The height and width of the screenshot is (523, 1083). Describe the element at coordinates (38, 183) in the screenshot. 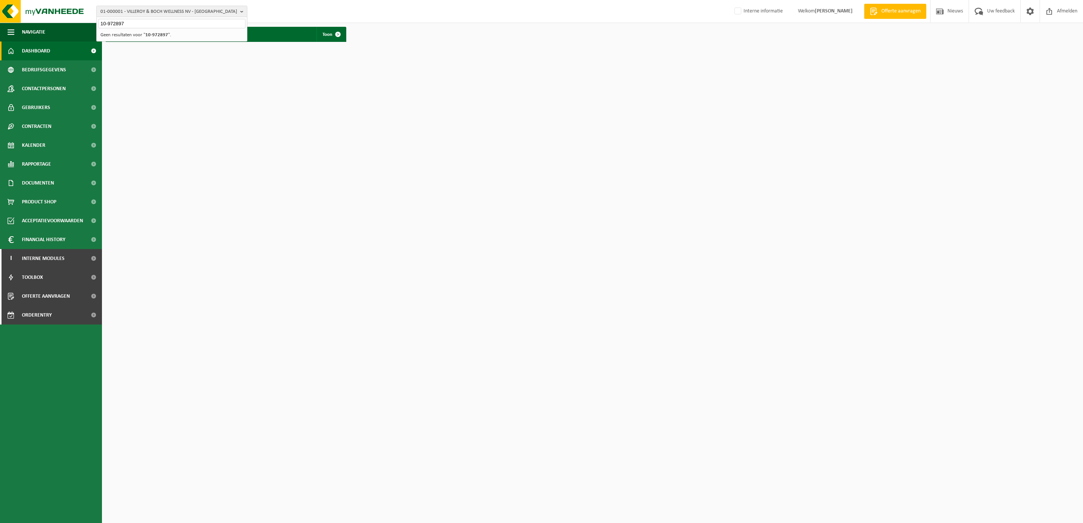

I see `span: Documenten` at that location.